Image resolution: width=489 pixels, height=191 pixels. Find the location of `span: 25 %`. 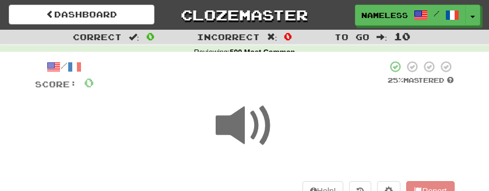

span: 25 % is located at coordinates (395, 80).